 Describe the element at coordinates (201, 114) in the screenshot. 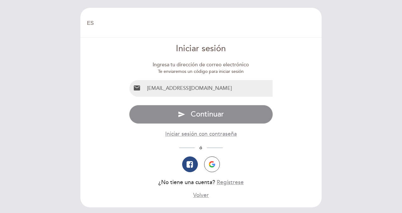

I see `button: send Continuar` at that location.